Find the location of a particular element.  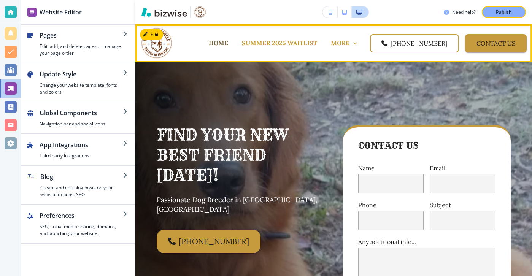

h4: Create and edit blog posts on your website to boost SEO is located at coordinates (81, 191).